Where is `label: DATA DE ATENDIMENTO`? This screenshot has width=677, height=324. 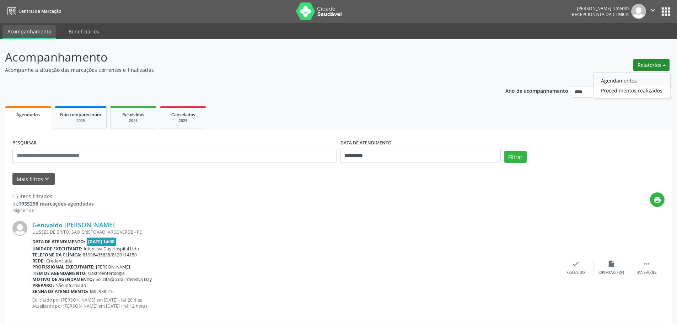 label: DATA DE ATENDIMENTO is located at coordinates (366, 143).